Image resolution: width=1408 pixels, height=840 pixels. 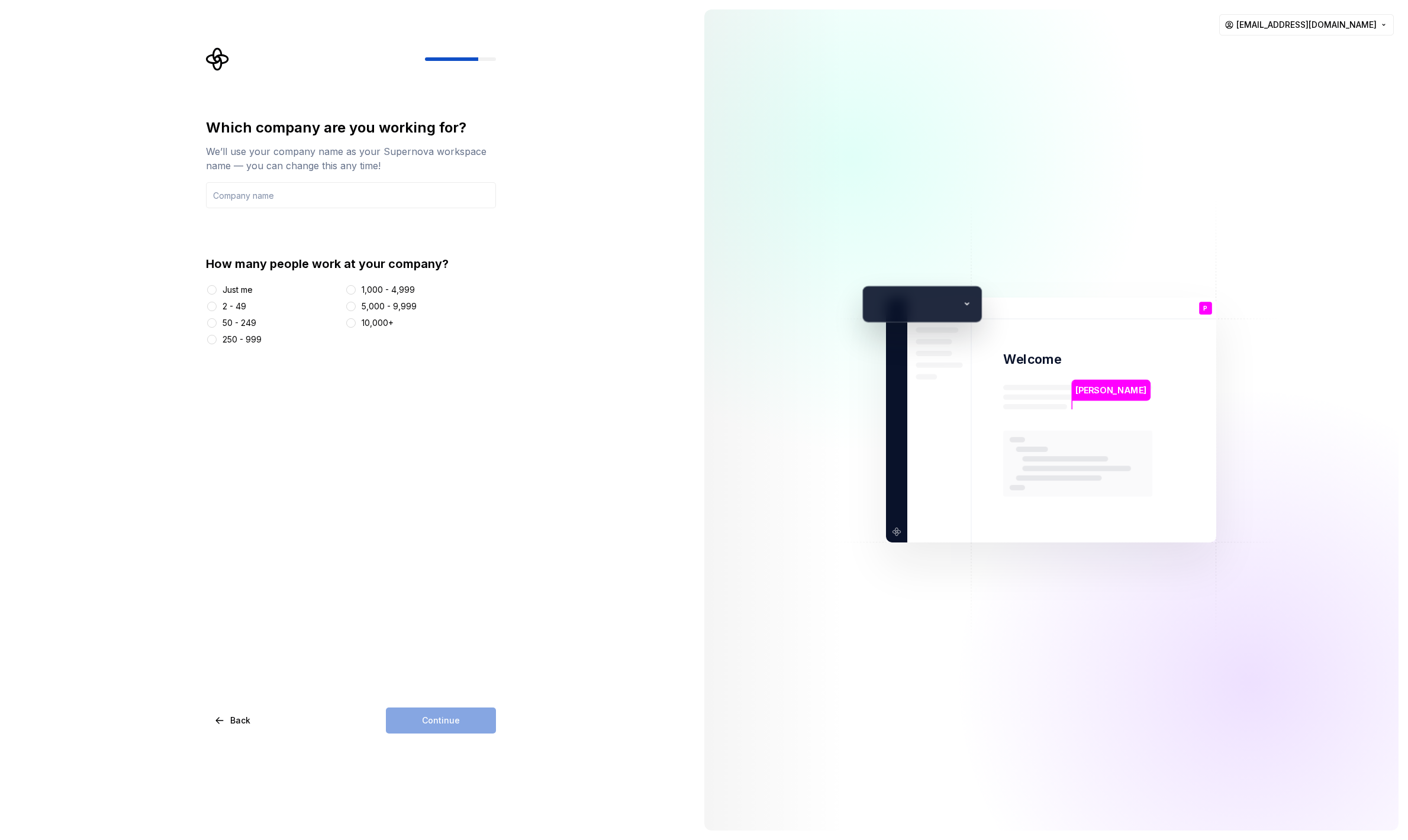 I want to click on div: How many people work at your company?, so click(x=351, y=264).